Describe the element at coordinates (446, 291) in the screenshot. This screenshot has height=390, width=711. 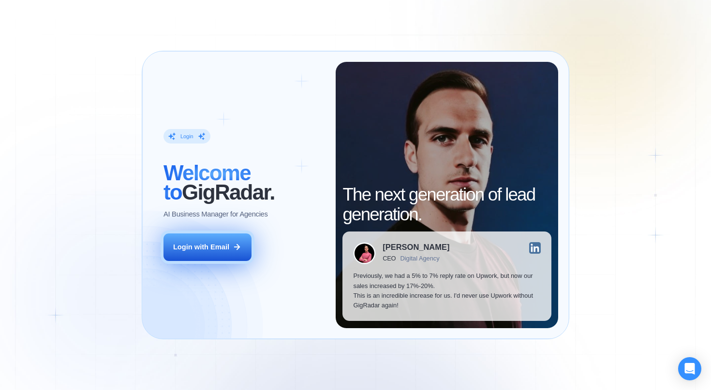
I see `p: Previously, we had a 5% to 7% reply rate on Upwork, but now our sales increased by 17%-20%. This ...` at that location.